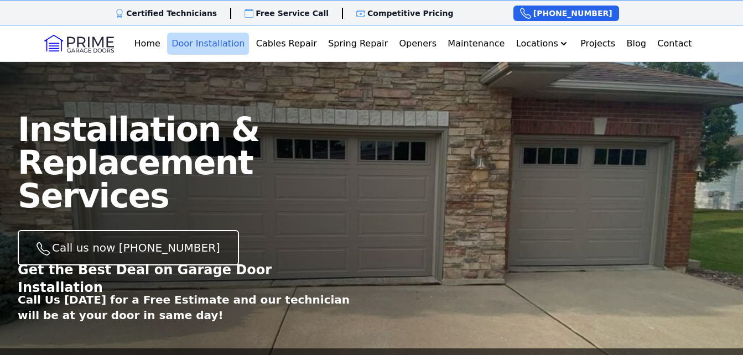  What do you see at coordinates (172, 13) in the screenshot?
I see `p: Certified Technicians` at bounding box center [172, 13].